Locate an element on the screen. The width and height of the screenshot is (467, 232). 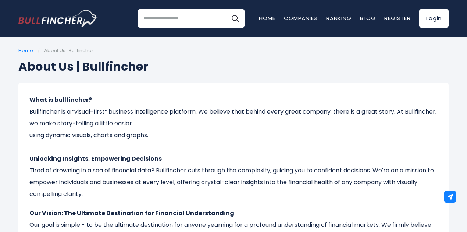
h1: About Us | Bullfincher is located at coordinates (234, 67).